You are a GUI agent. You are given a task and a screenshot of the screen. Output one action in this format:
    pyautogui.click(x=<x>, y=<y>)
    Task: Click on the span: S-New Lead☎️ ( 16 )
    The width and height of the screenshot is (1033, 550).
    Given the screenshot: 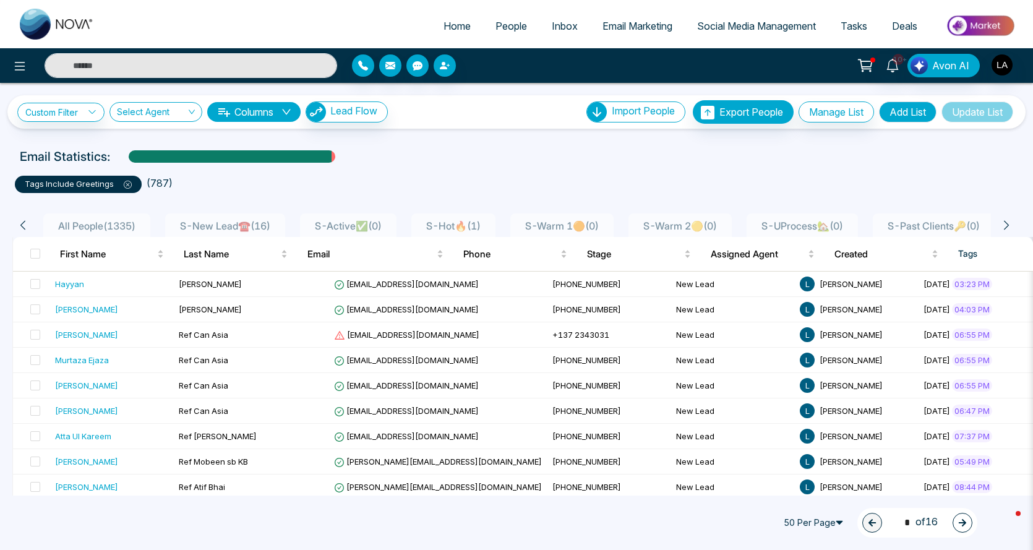 What is the action you would take?
    pyautogui.click(x=225, y=226)
    